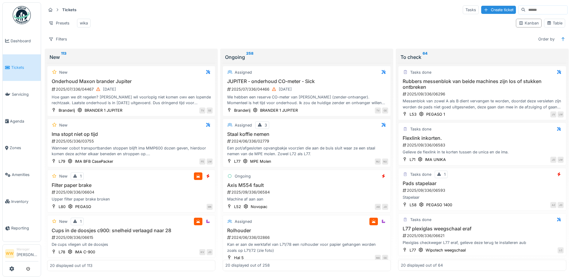  I want to click on div: 20 displayed out of 113, so click(71, 265).